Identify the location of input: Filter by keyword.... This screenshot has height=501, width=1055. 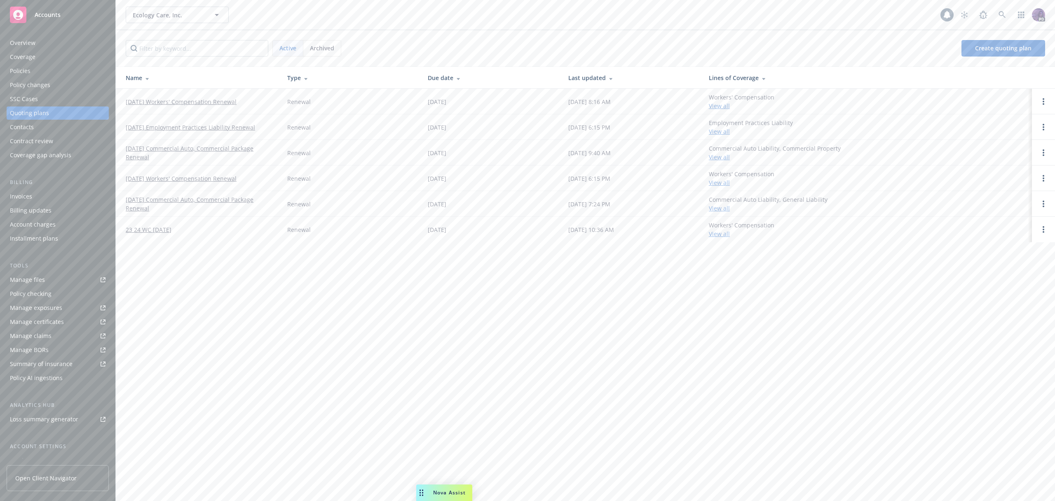
(197, 48).